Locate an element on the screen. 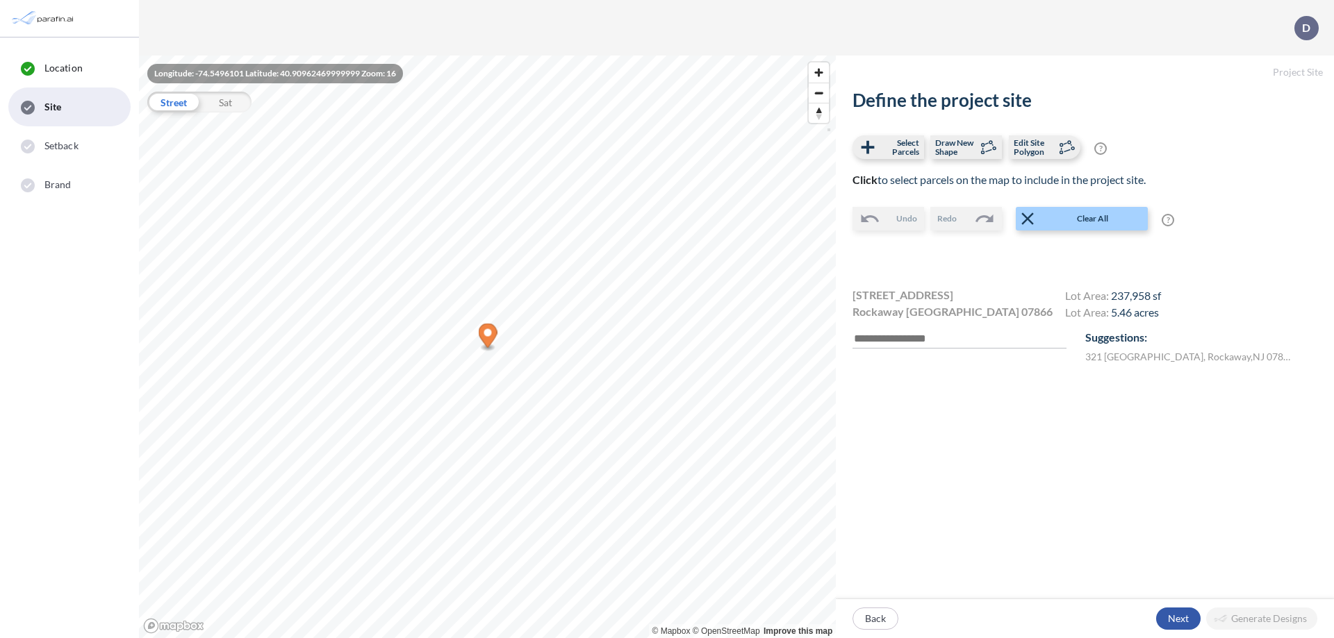 Image resolution: width=1334 pixels, height=638 pixels. span: Location is located at coordinates (63, 68).